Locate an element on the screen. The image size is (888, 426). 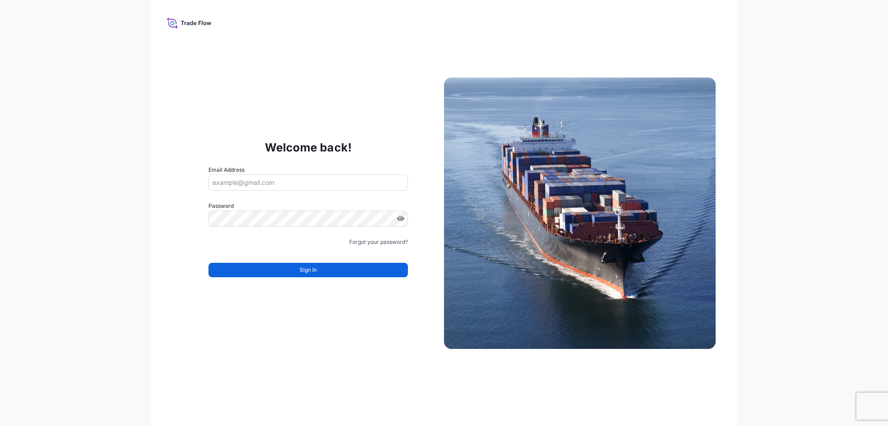
p: Welcome back! is located at coordinates (308, 148).